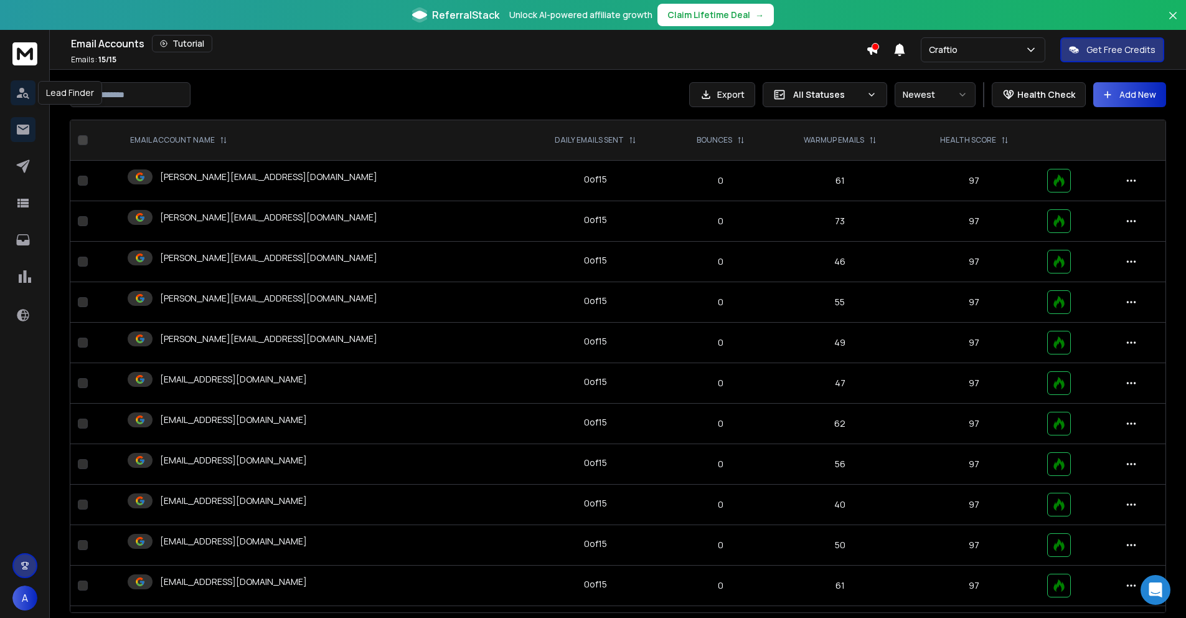 The image size is (1186, 618). What do you see at coordinates (581, 15) in the screenshot?
I see `p: Unlock AI-powered affiliate growth` at bounding box center [581, 15].